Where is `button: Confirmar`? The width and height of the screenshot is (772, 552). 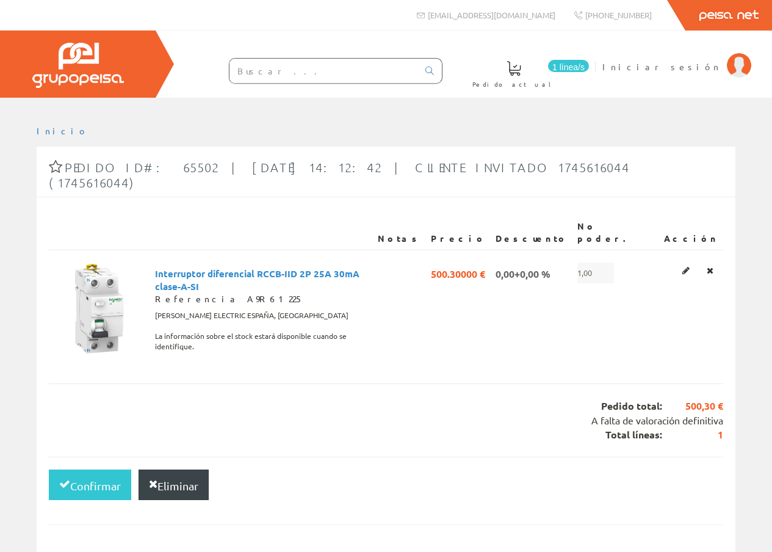 button: Confirmar is located at coordinates (90, 484).